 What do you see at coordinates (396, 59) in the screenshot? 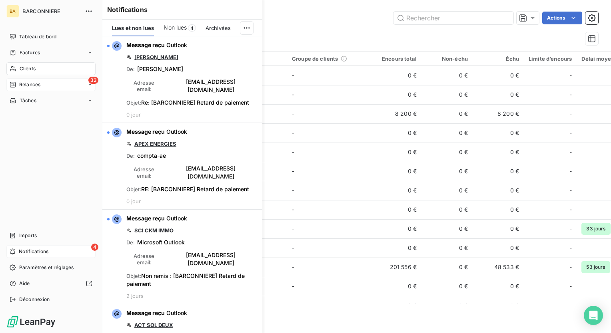
I see `div: Encours total` at bounding box center [396, 59].